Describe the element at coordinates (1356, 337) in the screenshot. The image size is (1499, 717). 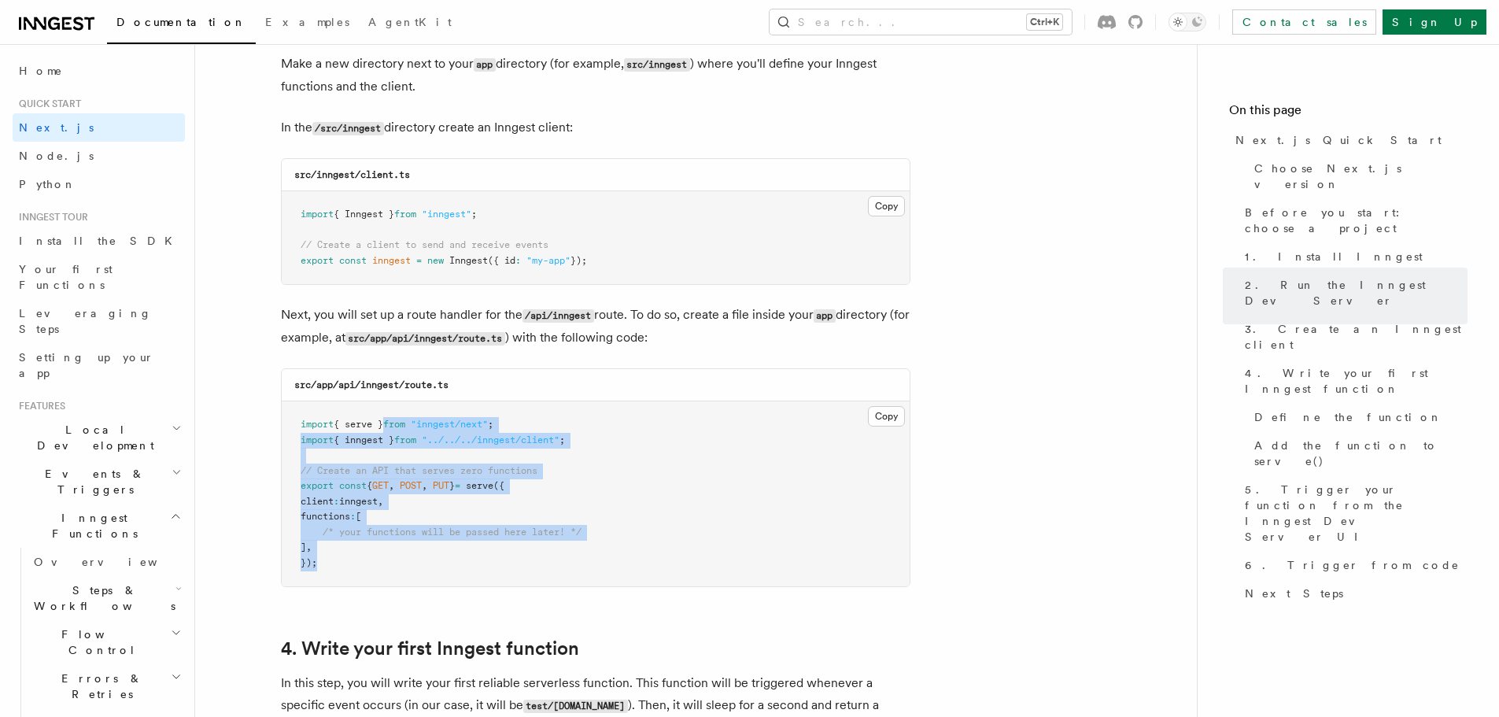
I see `span: 3. Create an Inngest client` at that location.